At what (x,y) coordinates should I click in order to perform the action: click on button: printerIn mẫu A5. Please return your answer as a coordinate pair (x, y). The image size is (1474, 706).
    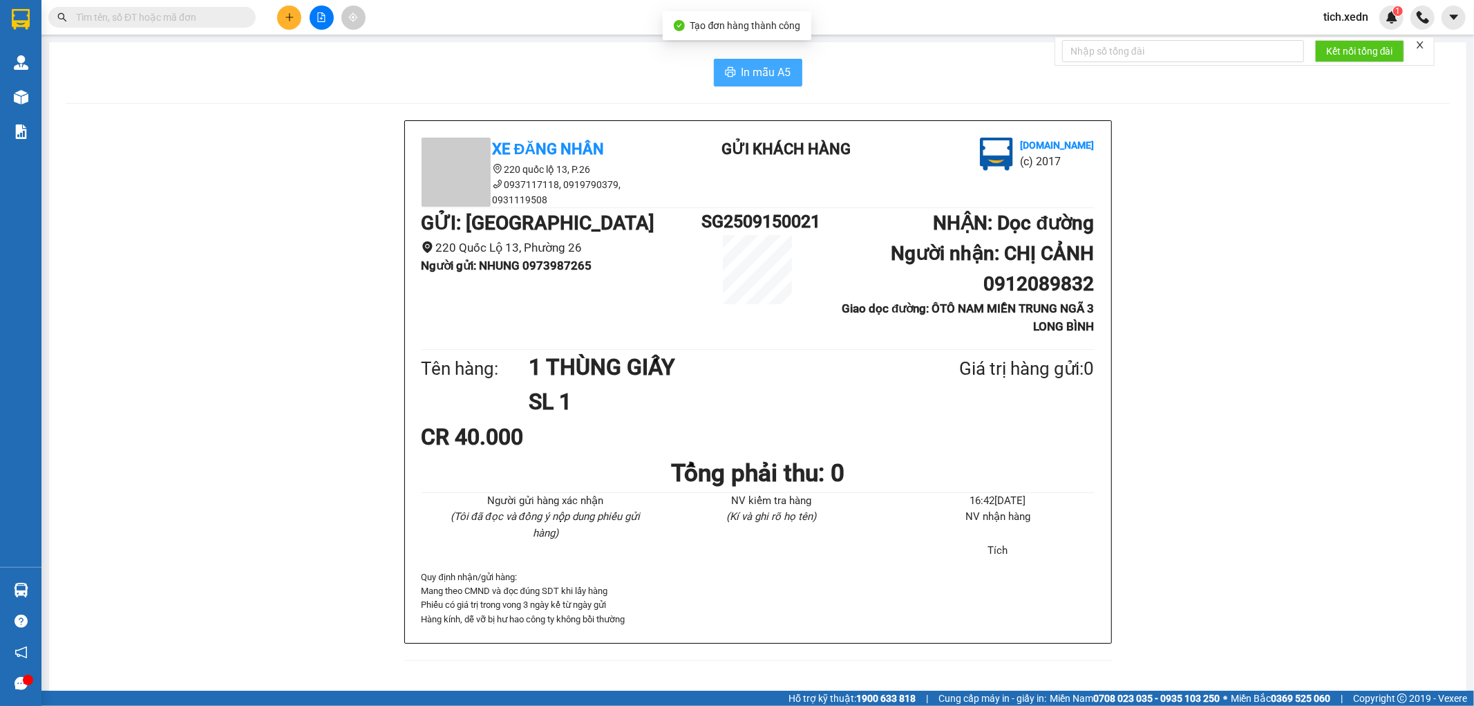
    Looking at the image, I should click on (758, 73).